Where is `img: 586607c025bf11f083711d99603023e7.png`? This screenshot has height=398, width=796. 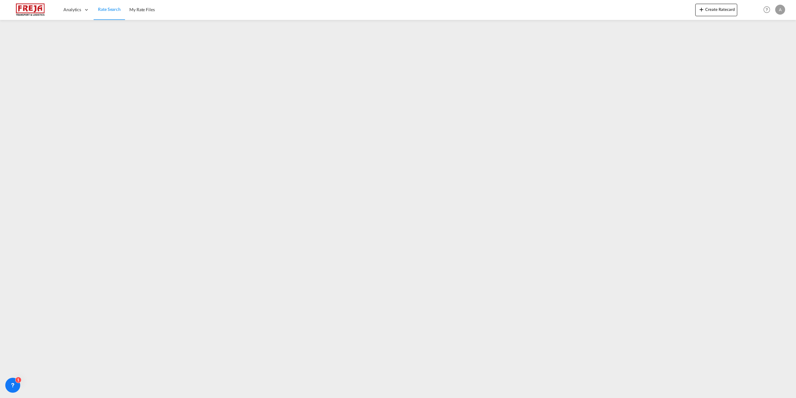 img: 586607c025bf11f083711d99603023e7.png is located at coordinates (30, 10).